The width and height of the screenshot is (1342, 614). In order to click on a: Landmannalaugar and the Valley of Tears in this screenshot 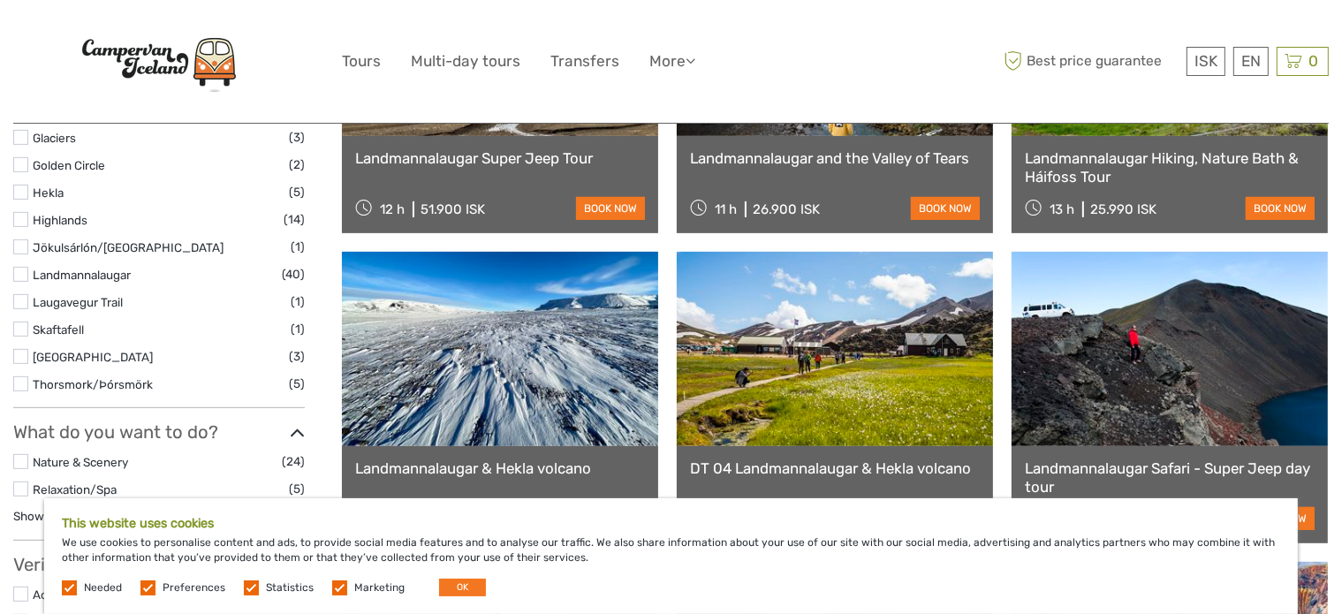, I will do `click(835, 158)`.